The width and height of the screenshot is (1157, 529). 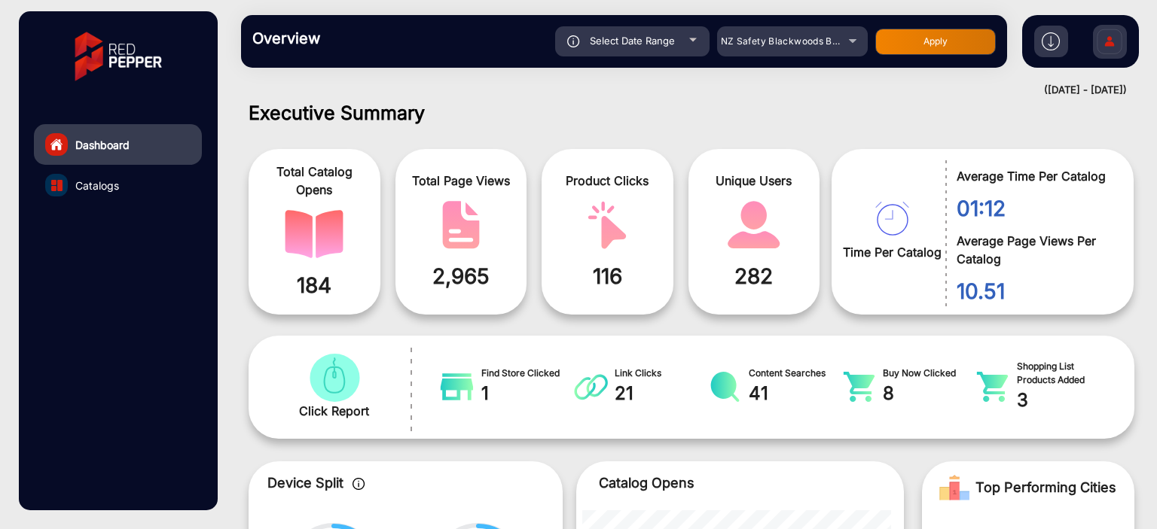 I want to click on span: 8, so click(x=929, y=394).